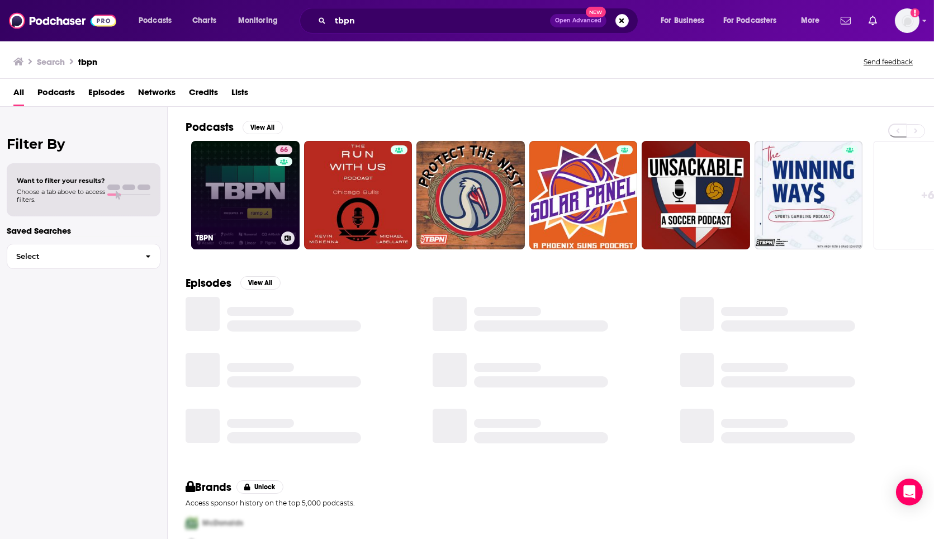 The height and width of the screenshot is (539, 934). I want to click on span: Lists, so click(240, 94).